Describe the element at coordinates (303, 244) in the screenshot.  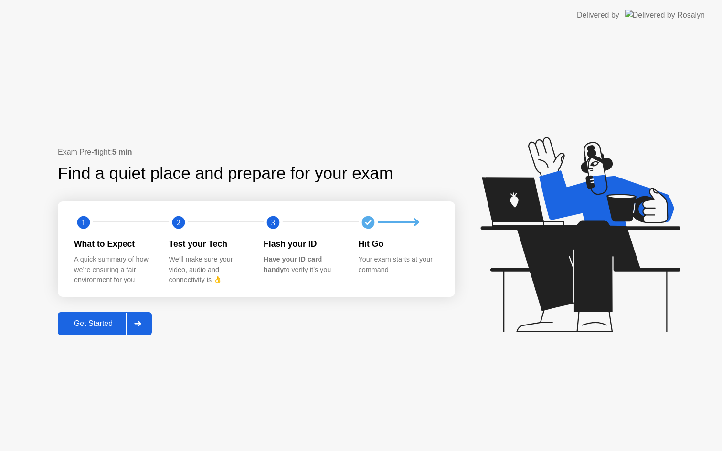
I see `div: Flash your ID` at that location.